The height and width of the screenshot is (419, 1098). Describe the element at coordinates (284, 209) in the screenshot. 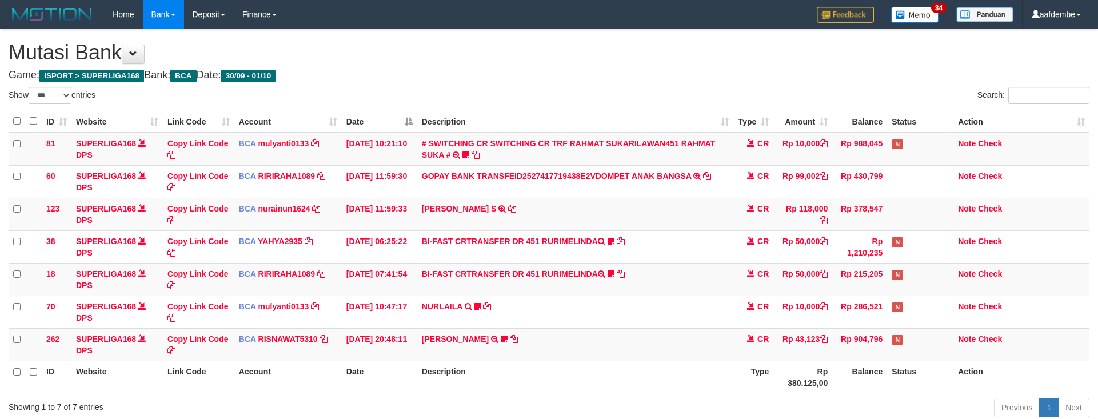

I see `a: nurainun1624` at that location.